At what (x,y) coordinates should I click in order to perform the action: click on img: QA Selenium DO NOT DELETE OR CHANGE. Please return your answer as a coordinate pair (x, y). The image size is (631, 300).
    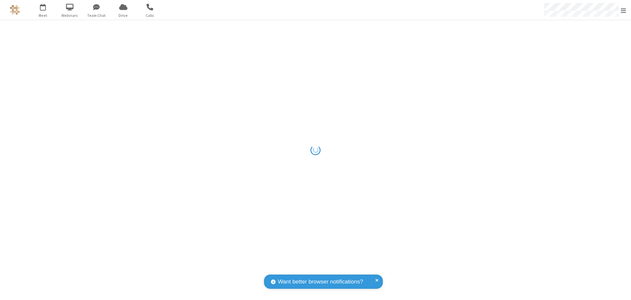
    Looking at the image, I should click on (15, 10).